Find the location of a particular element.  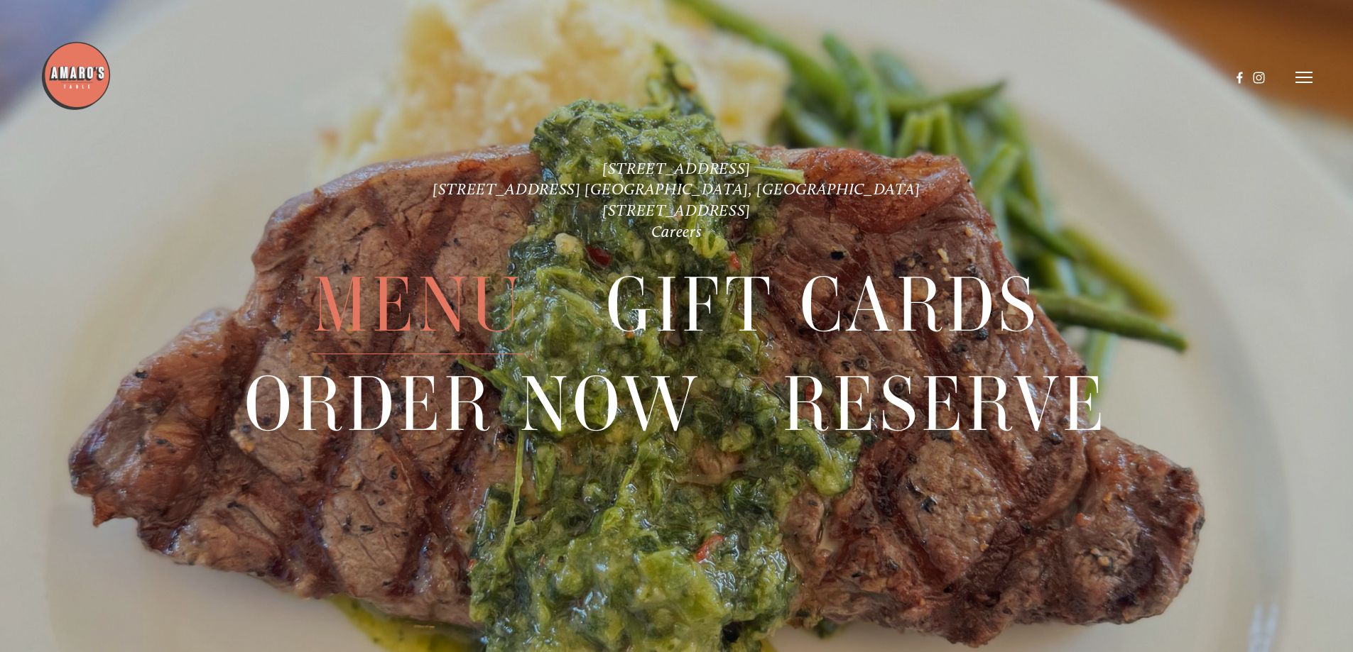

a: Careers is located at coordinates (677, 231).